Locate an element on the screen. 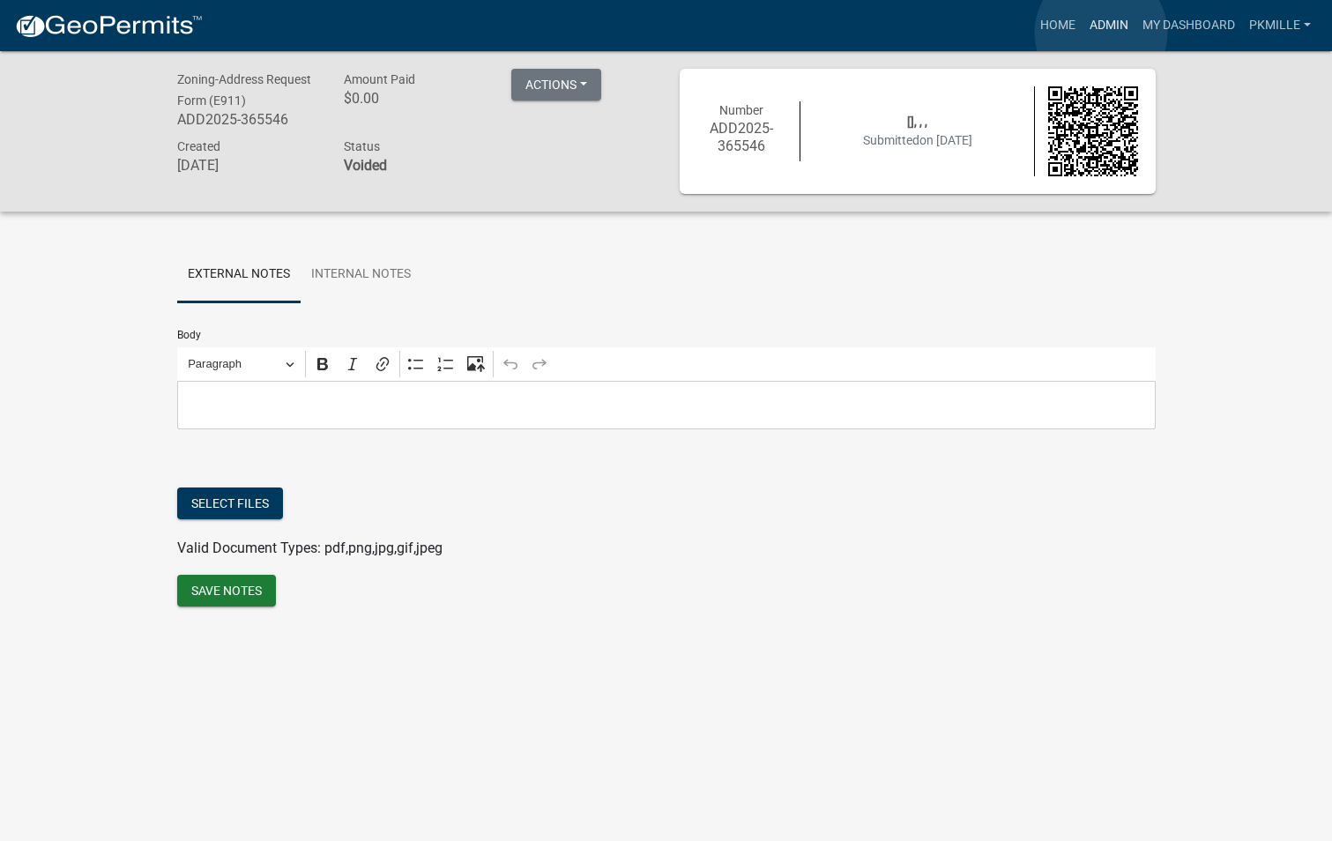 Image resolution: width=1332 pixels, height=841 pixels. strong: Voided is located at coordinates (365, 165).